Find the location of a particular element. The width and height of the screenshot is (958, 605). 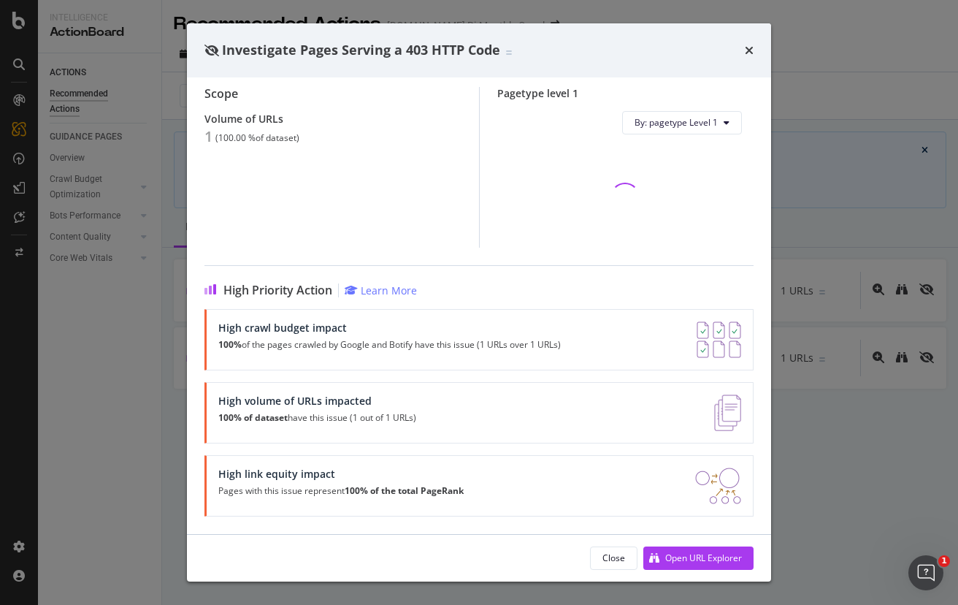

span: Investigate Pages Serving a 403 HTTP Code is located at coordinates (361, 50).